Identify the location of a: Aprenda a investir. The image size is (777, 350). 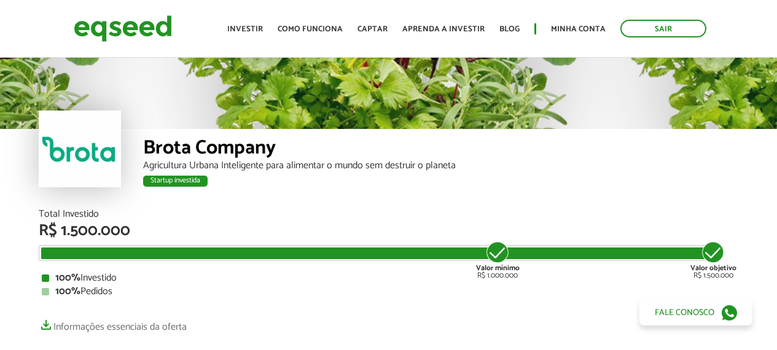
(444, 29).